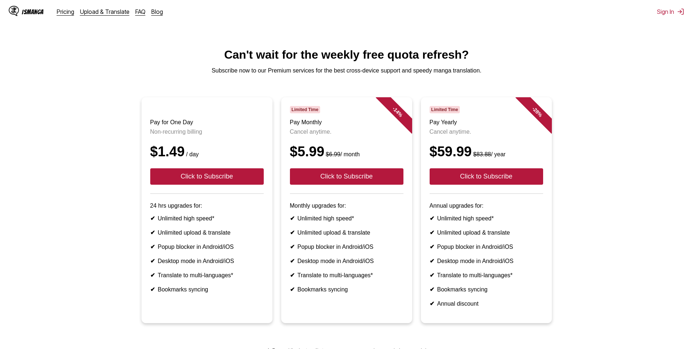  Describe the element at coordinates (342, 154) in the screenshot. I see `small: / month` at that location.